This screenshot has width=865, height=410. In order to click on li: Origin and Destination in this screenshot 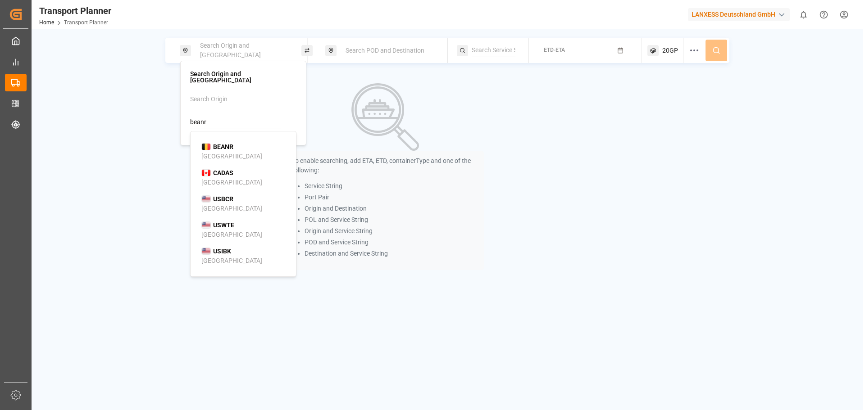, I will do `click(391, 209)`.